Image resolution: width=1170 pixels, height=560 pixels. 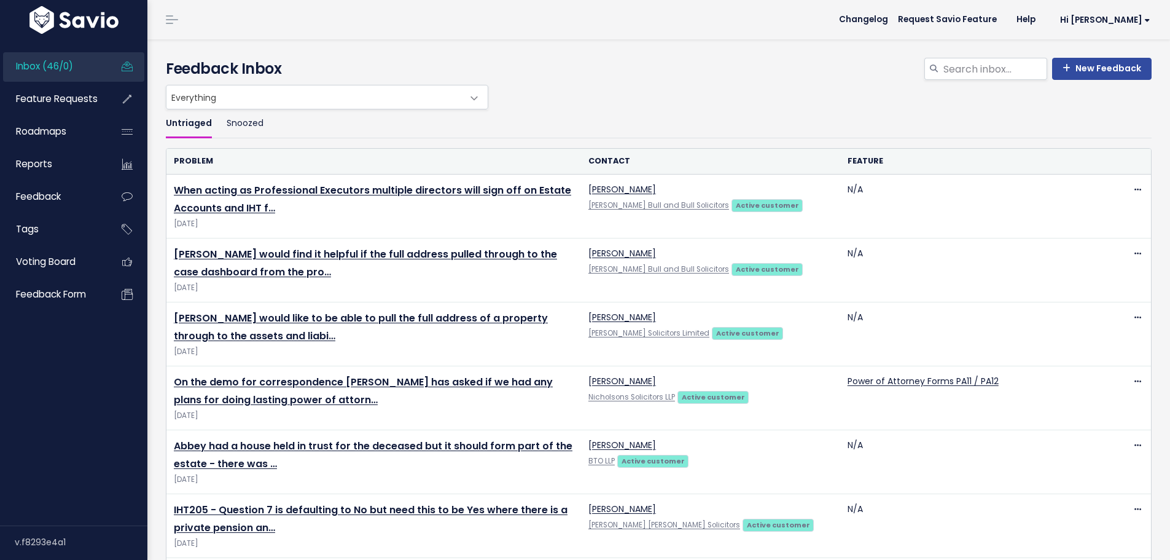 What do you see at coordinates (711, 161) in the screenshot?
I see `th: Contact` at bounding box center [711, 161].